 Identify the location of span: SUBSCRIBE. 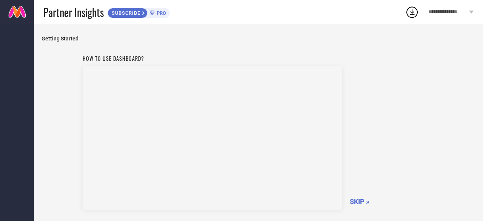
(125, 13).